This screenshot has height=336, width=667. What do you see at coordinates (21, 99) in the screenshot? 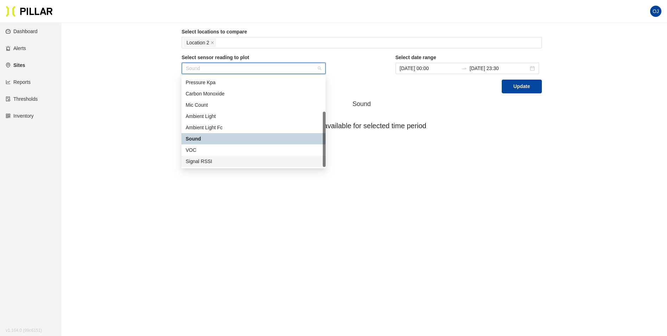
I see `a: exceptionThresholds` at bounding box center [21, 99].